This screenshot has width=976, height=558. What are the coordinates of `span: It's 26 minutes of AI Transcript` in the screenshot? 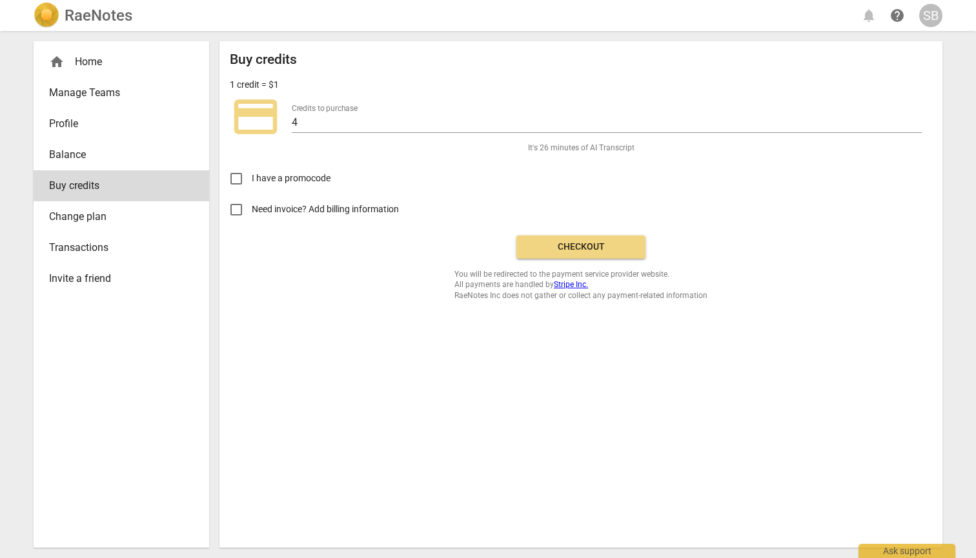 It's located at (581, 148).